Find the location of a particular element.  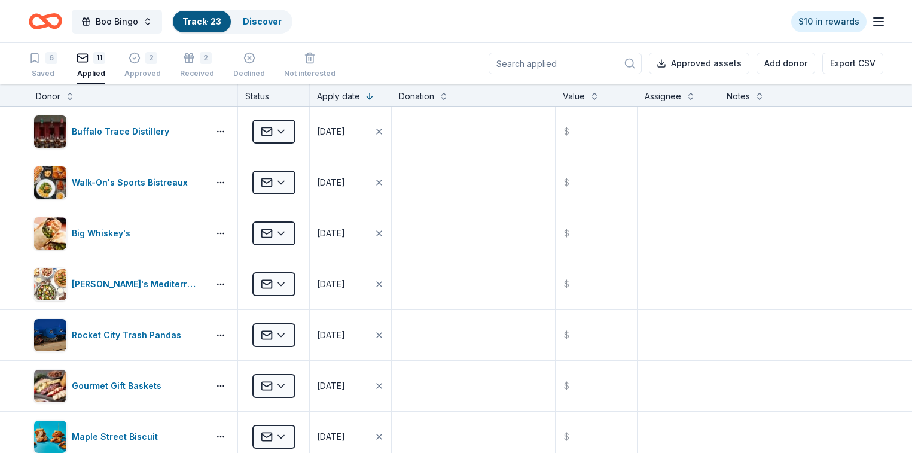

div: Received is located at coordinates (197, 74).